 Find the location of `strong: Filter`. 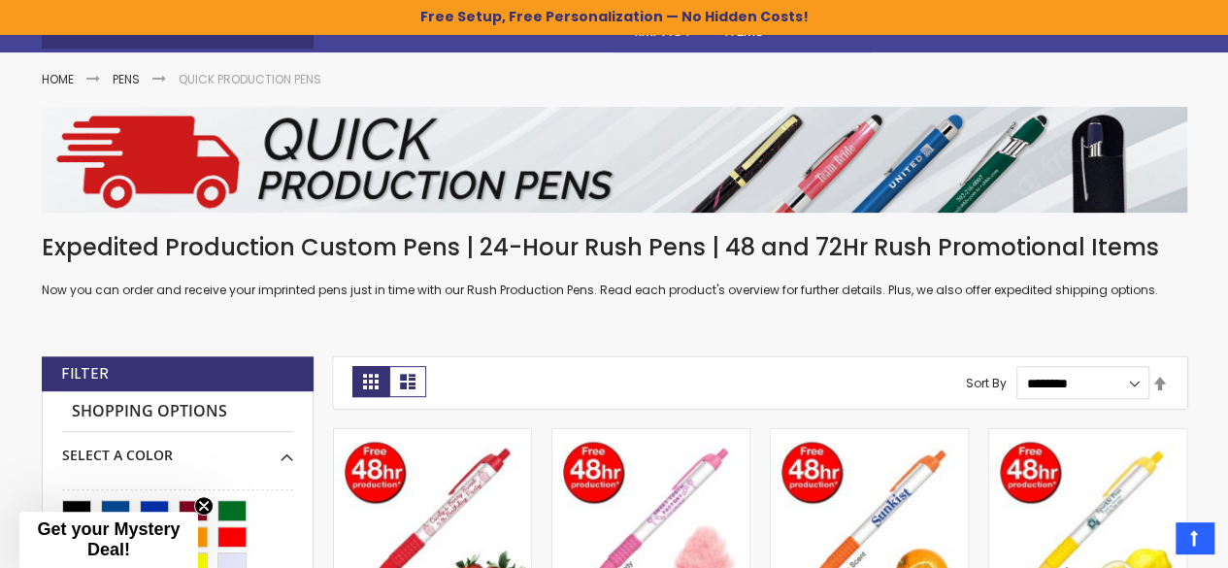

strong: Filter is located at coordinates (84, 374).